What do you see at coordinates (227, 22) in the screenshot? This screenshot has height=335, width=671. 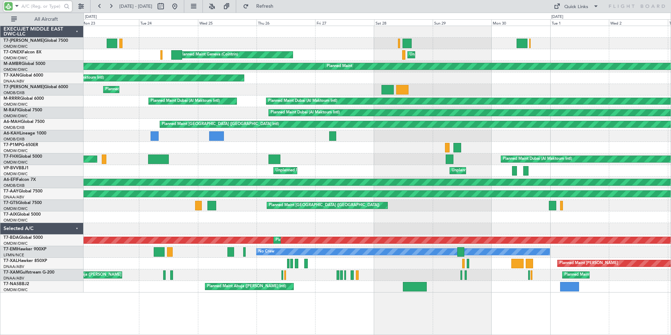 I see `div: Wed 25` at bounding box center [227, 22].